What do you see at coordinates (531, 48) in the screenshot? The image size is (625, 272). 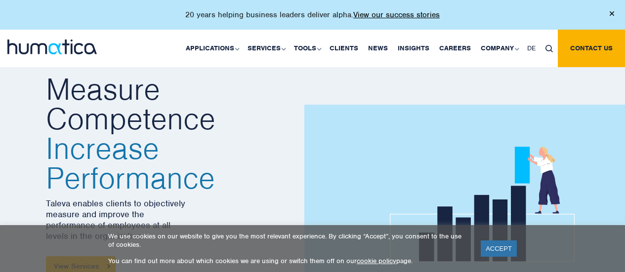 I see `span: DE` at bounding box center [531, 48].